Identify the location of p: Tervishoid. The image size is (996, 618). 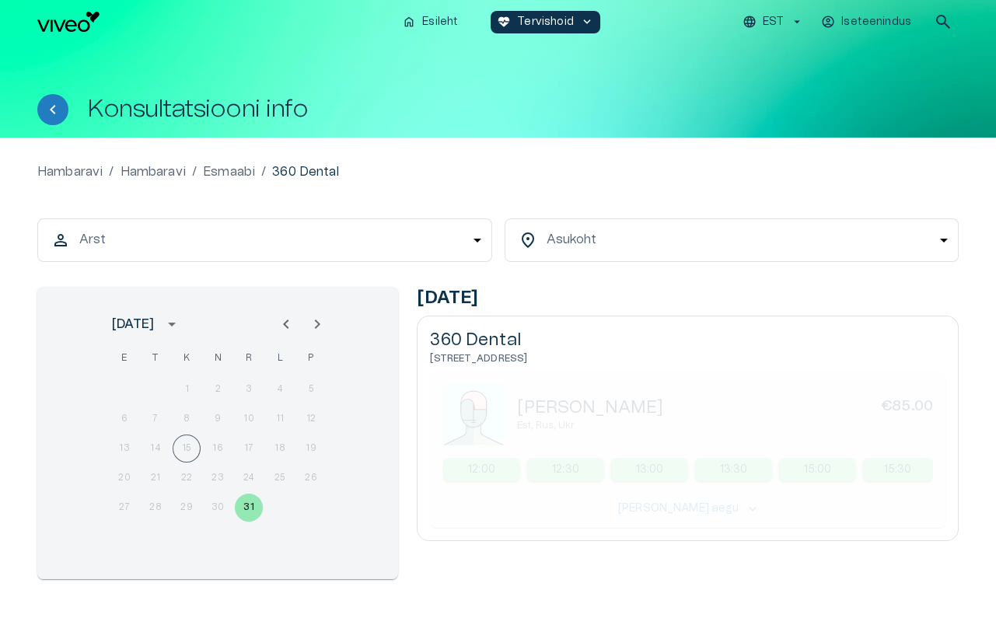
(545, 22).